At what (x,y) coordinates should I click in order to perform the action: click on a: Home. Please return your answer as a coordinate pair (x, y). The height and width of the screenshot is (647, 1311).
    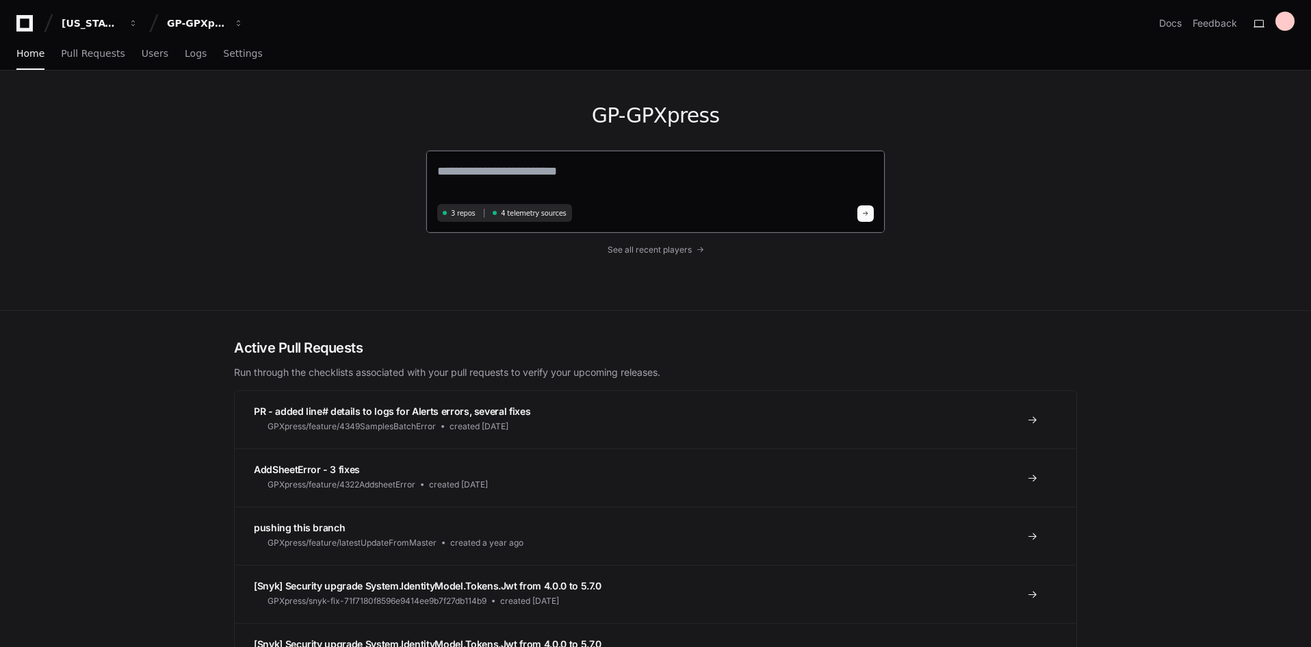
    Looking at the image, I should click on (30, 54).